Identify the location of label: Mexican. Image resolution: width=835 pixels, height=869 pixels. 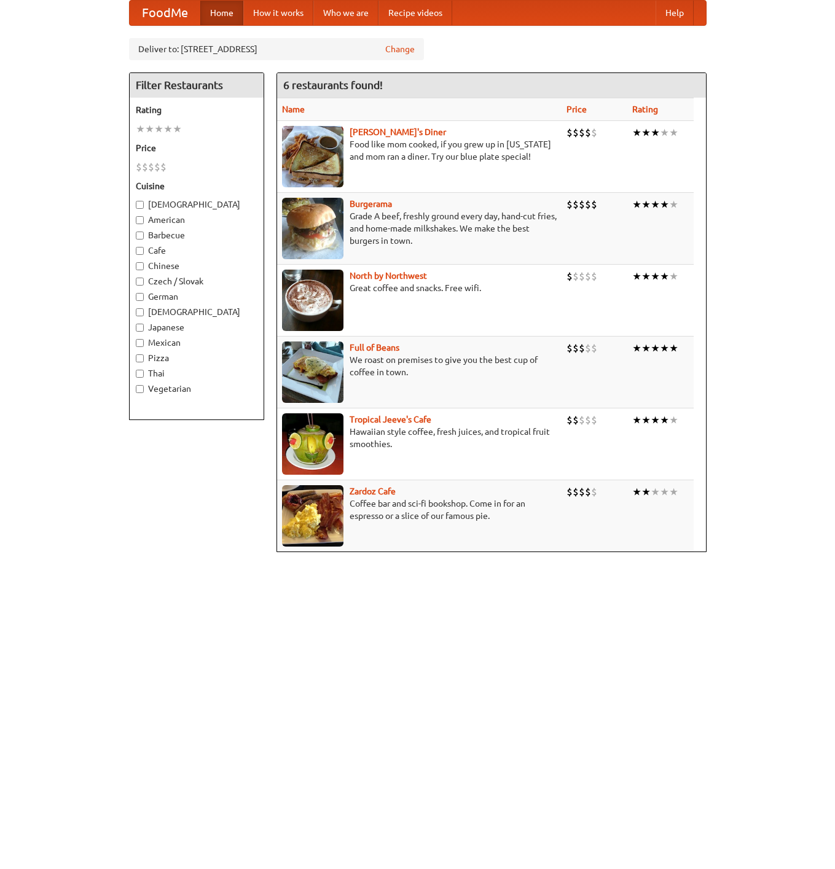
(197, 343).